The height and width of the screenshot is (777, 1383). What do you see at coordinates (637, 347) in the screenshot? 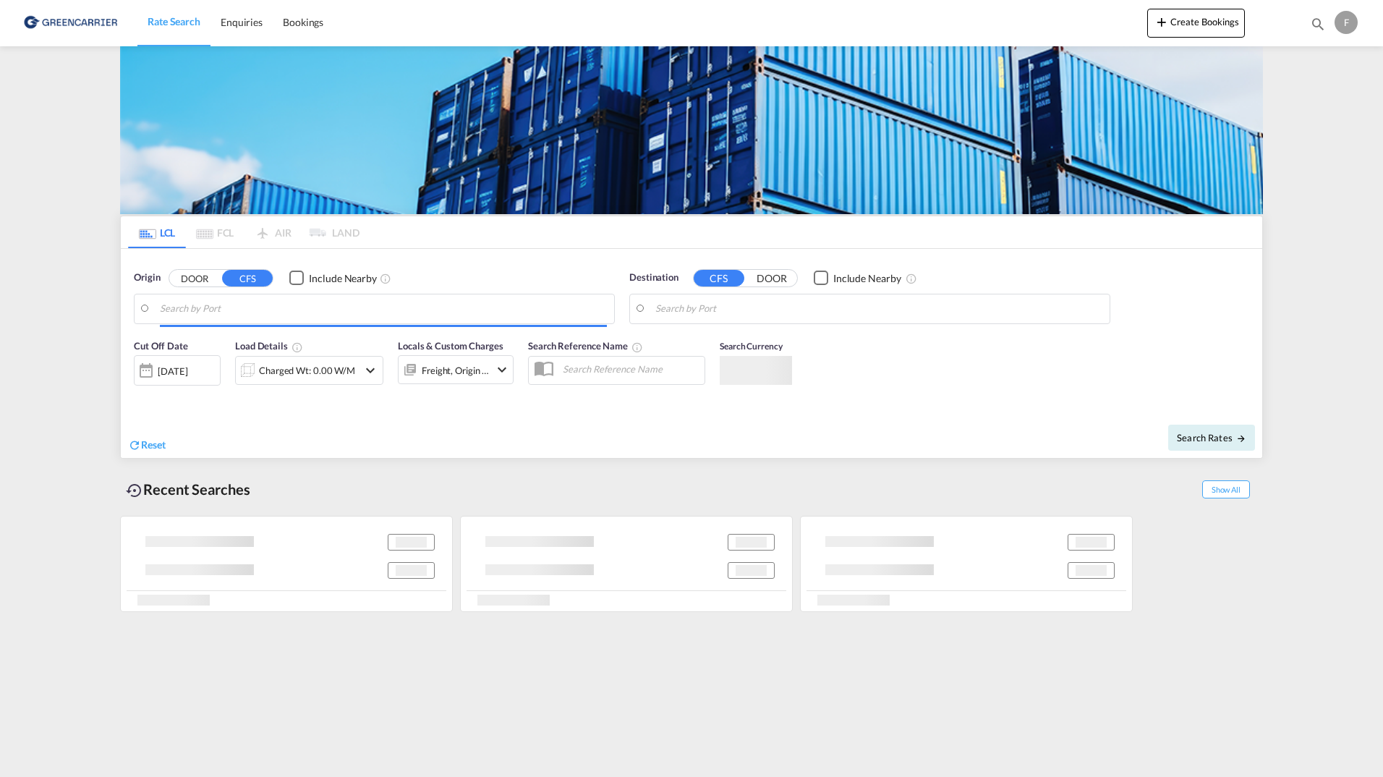
I see `md-icon: Your search will be saved by the below given name` at bounding box center [637, 347].